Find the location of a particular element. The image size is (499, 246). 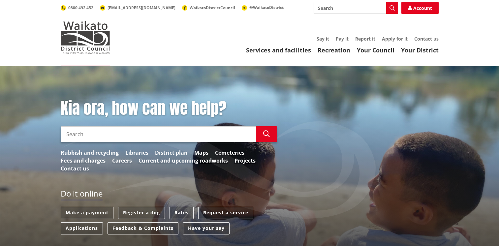

a: Apply for it is located at coordinates (395, 39).